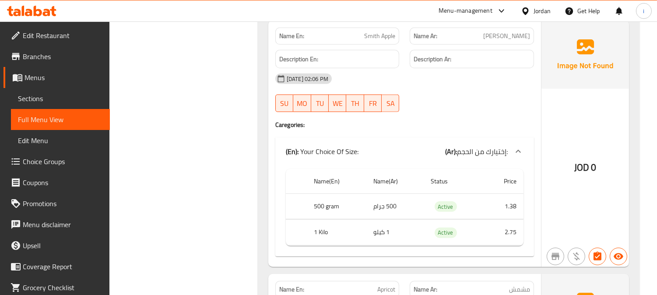 This screenshot has height=295, width=657. What do you see at coordinates (63, 77) in the screenshot?
I see `span: Menus` at bounding box center [63, 77].